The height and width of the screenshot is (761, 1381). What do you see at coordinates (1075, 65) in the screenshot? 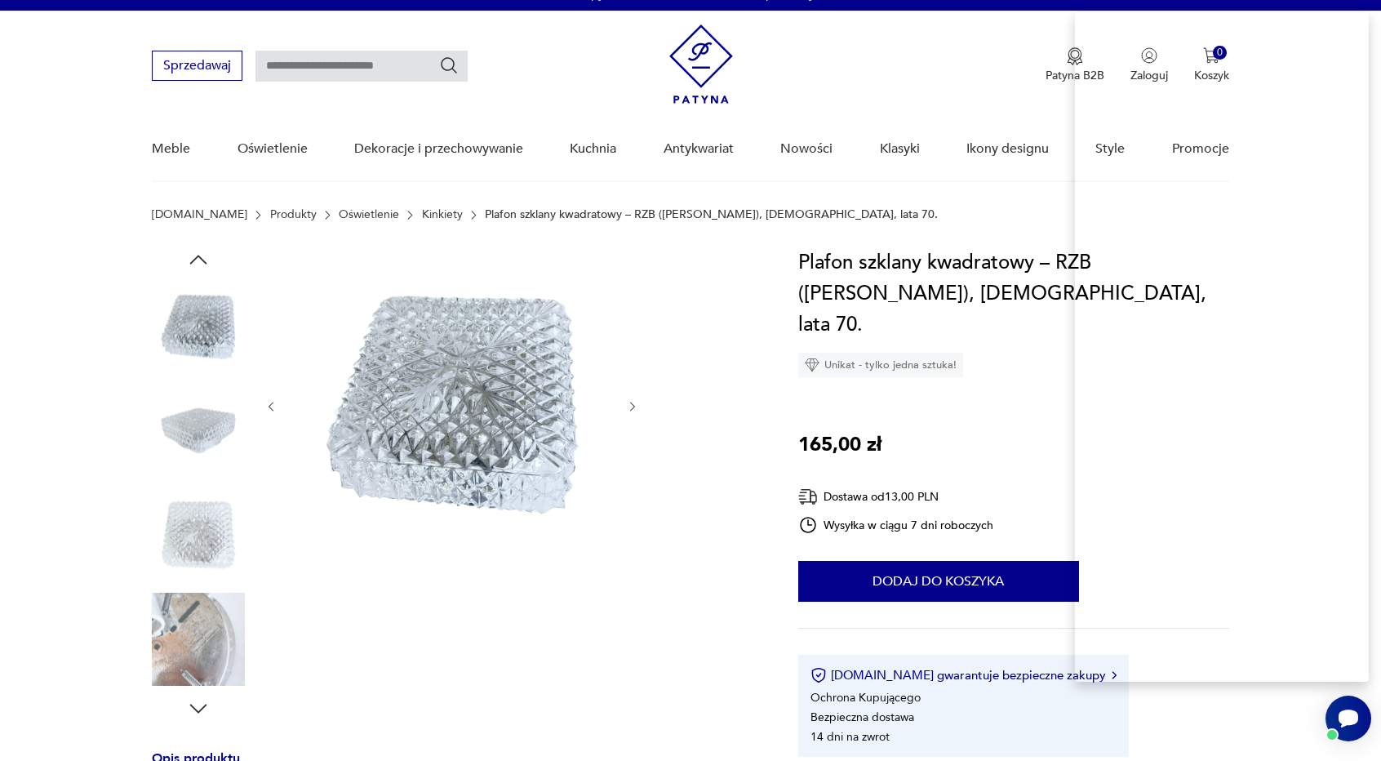
I see `button: Patyna B2B` at bounding box center [1075, 65].